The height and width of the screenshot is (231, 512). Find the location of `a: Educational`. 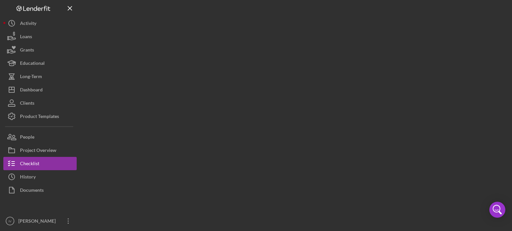

a: Educational is located at coordinates (40, 63).